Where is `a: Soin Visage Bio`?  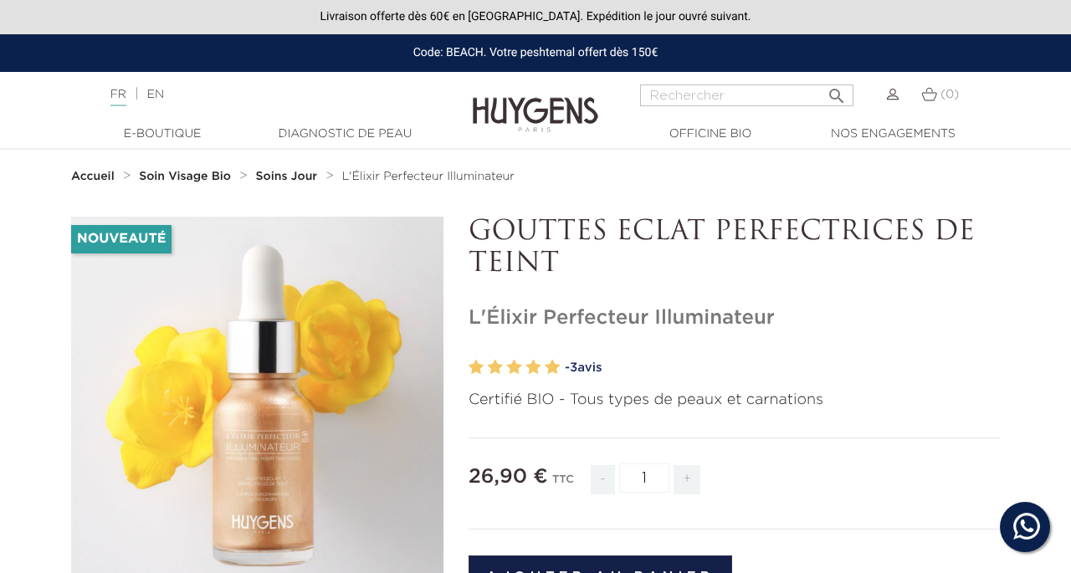
a: Soin Visage Bio is located at coordinates (187, 176).